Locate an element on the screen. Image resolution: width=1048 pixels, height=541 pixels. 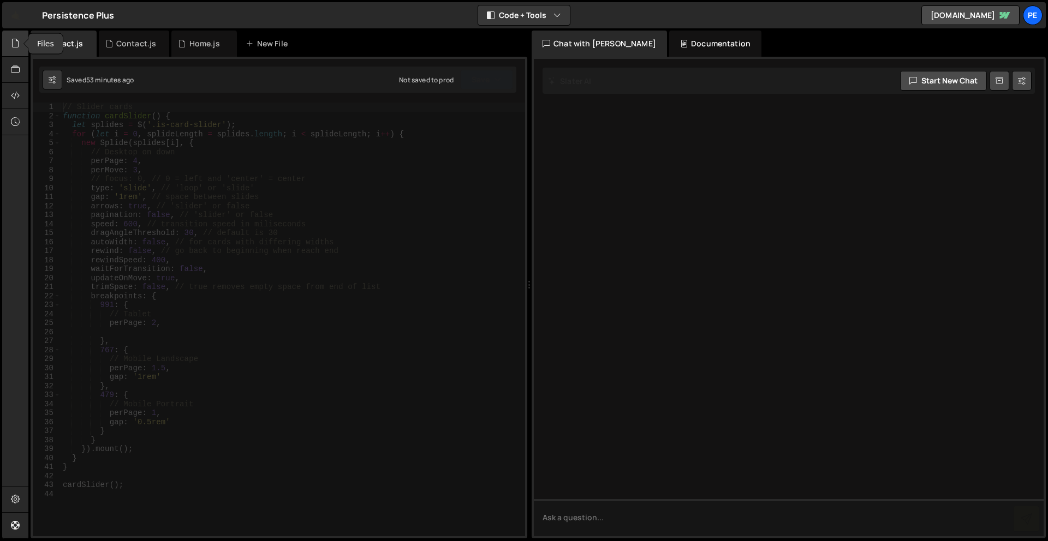
div: 1 is located at coordinates (46, 107).